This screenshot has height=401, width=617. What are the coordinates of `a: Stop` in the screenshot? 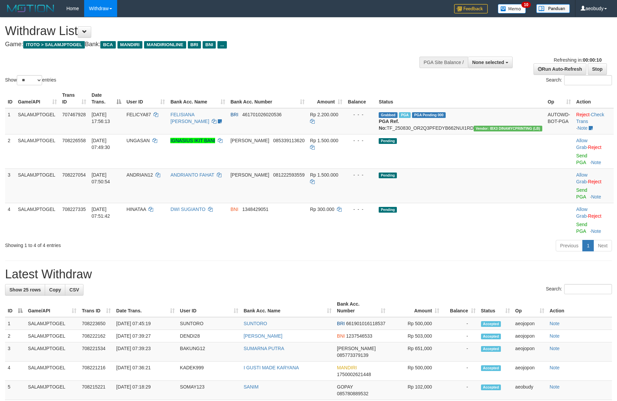 It's located at (597, 69).